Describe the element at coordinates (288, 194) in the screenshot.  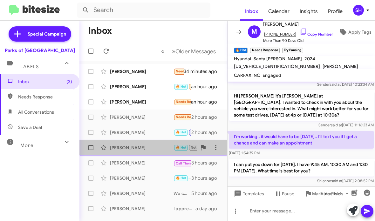
I see `span: Pause` at that location.